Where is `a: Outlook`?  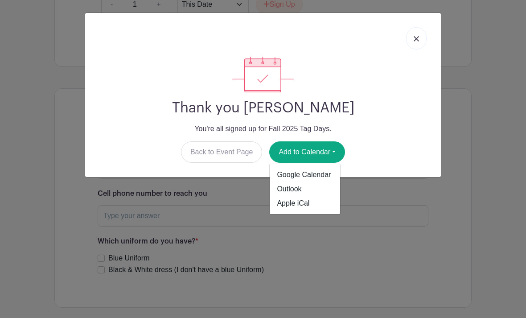 a: Outlook is located at coordinates (305, 189).